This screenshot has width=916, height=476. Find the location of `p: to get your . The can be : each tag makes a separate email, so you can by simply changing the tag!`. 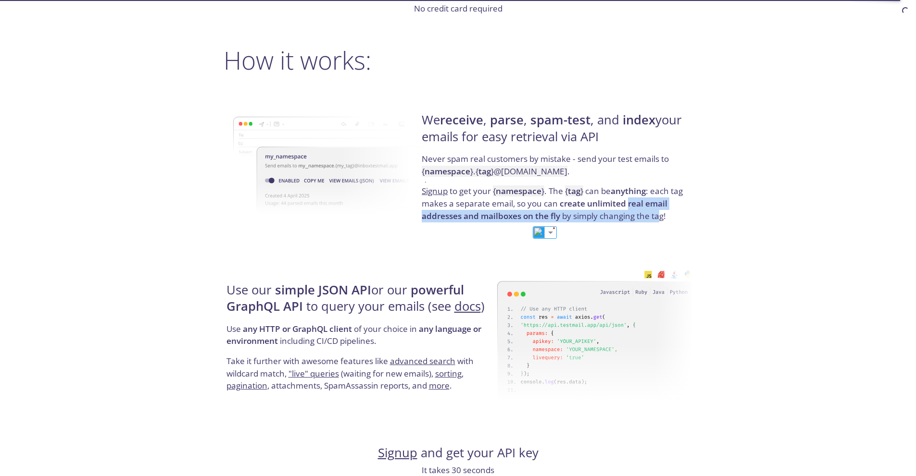

p: to get your . The can be : each tag makes a separate email, so you can by simply changing the tag! is located at coordinates (555, 203).